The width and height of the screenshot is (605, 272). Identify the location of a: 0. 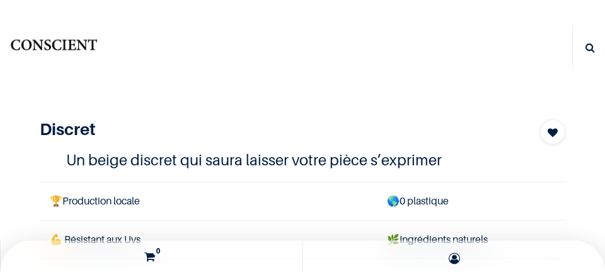
(151, 256).